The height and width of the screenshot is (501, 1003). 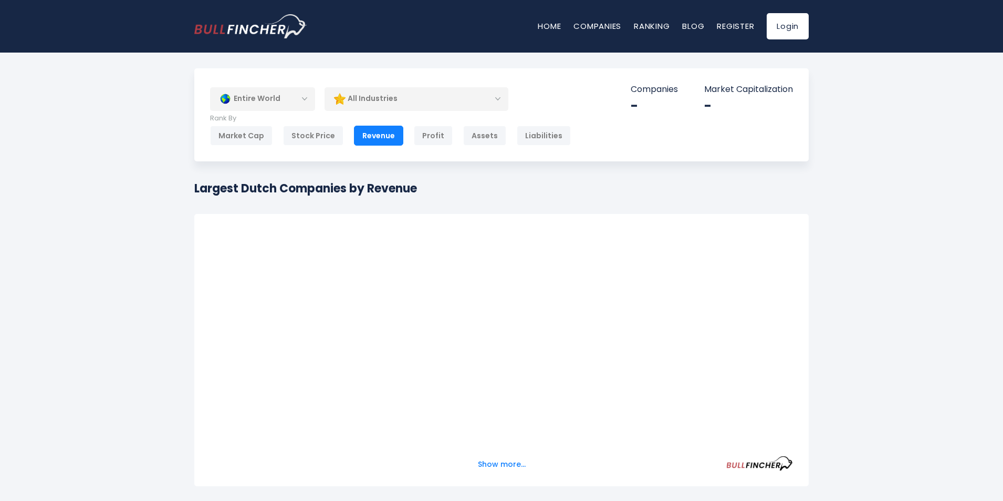 I want to click on div: Market Cap, so click(x=241, y=136).